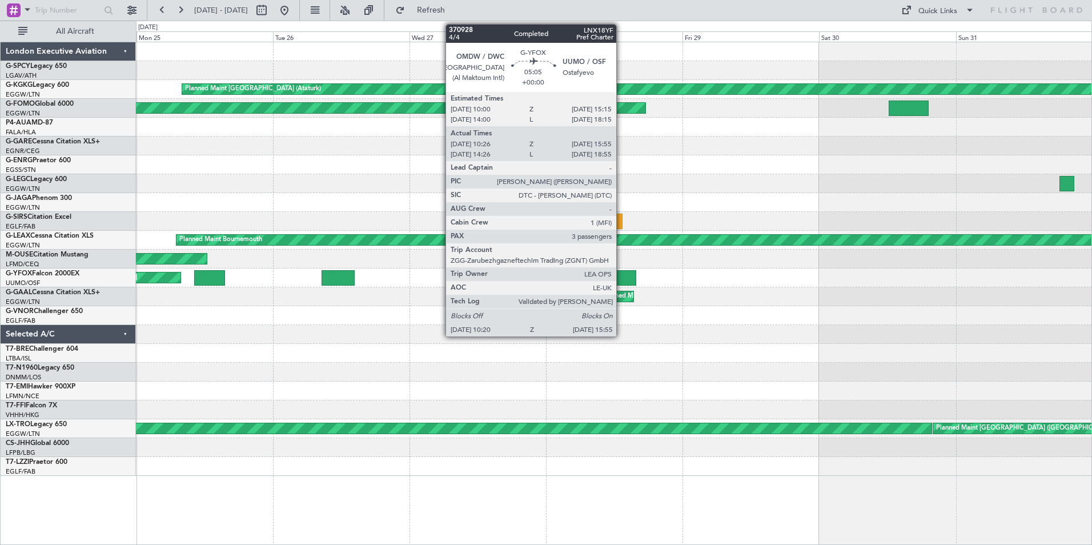  Describe the element at coordinates (29, 123) in the screenshot. I see `a: P4-AUAMD-87` at that location.